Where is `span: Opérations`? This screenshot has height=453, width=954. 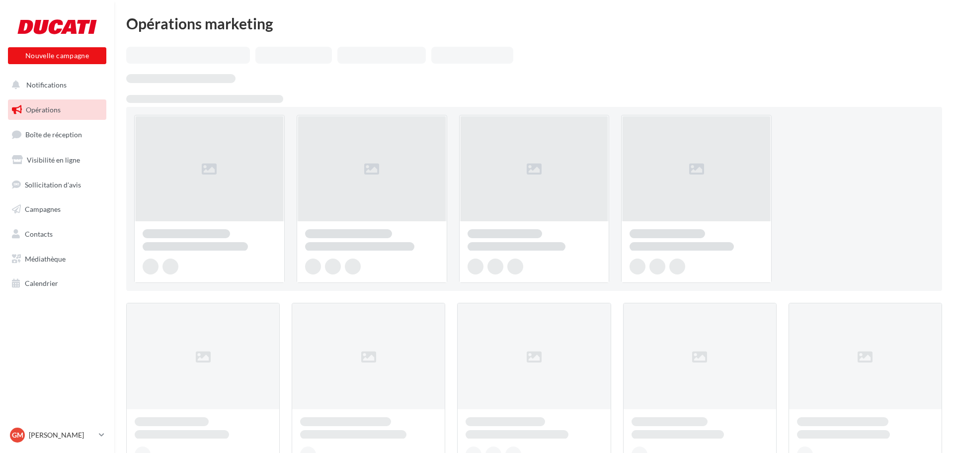 span: Opérations is located at coordinates (43, 109).